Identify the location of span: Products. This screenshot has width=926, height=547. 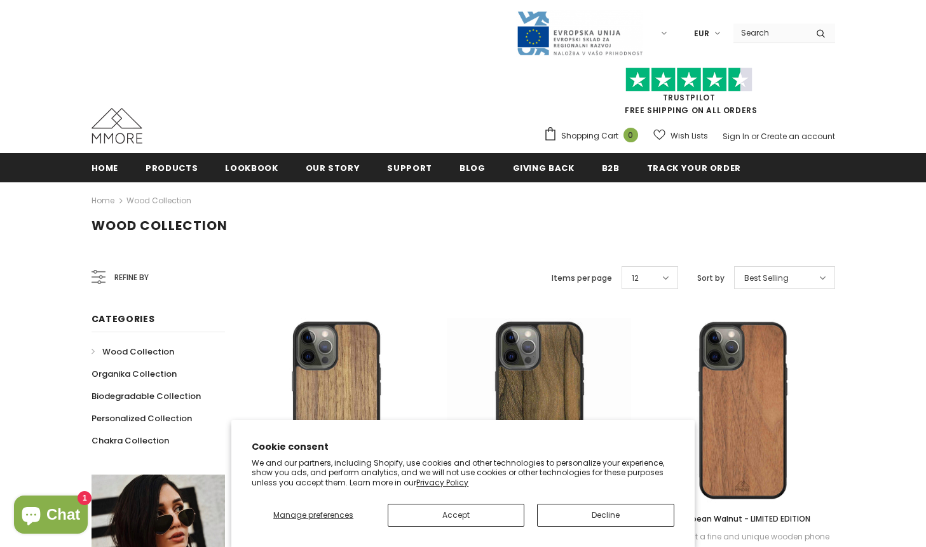
(172, 168).